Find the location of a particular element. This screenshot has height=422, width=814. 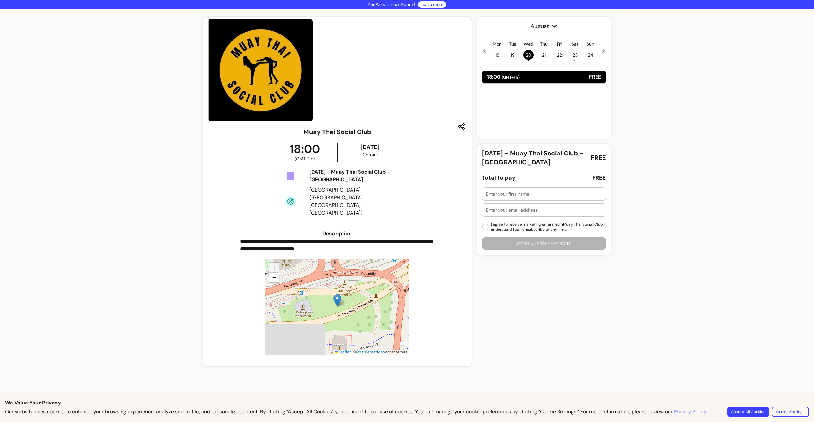

span: 22 is located at coordinates (559, 55).